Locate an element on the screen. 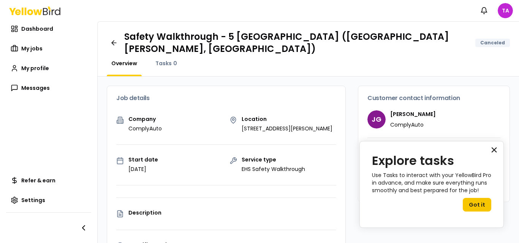 The width and height of the screenshot is (519, 243). h3: Job details is located at coordinates (226, 98).